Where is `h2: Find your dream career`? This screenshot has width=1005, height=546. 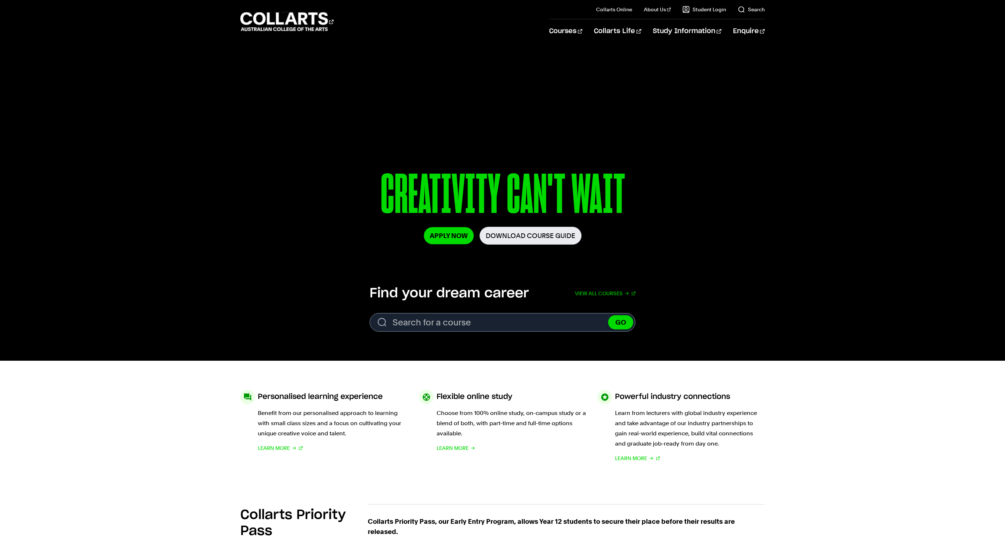
h2: Find your dream career is located at coordinates (449, 293).